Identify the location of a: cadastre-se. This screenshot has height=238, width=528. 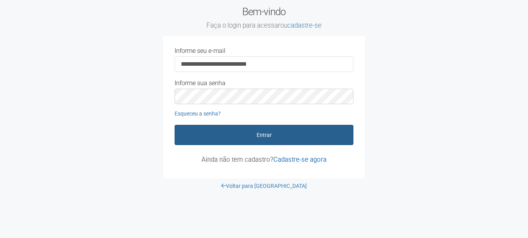
(305, 25).